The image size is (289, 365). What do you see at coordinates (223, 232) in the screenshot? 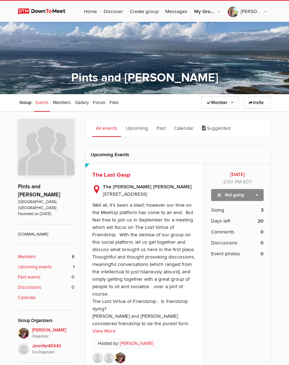
I see `span: Comments` at bounding box center [223, 232].